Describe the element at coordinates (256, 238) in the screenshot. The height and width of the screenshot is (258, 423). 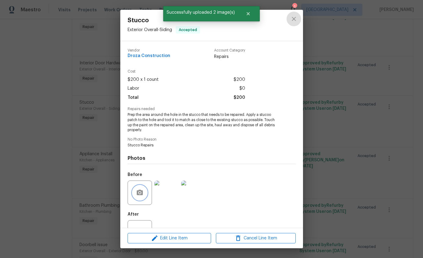
I see `button: Cancel Line Item` at that location.